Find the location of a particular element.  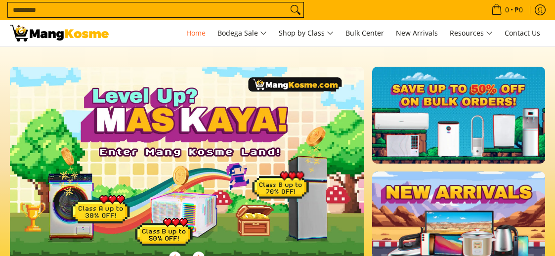

span: New Arrivals is located at coordinates (417, 33).